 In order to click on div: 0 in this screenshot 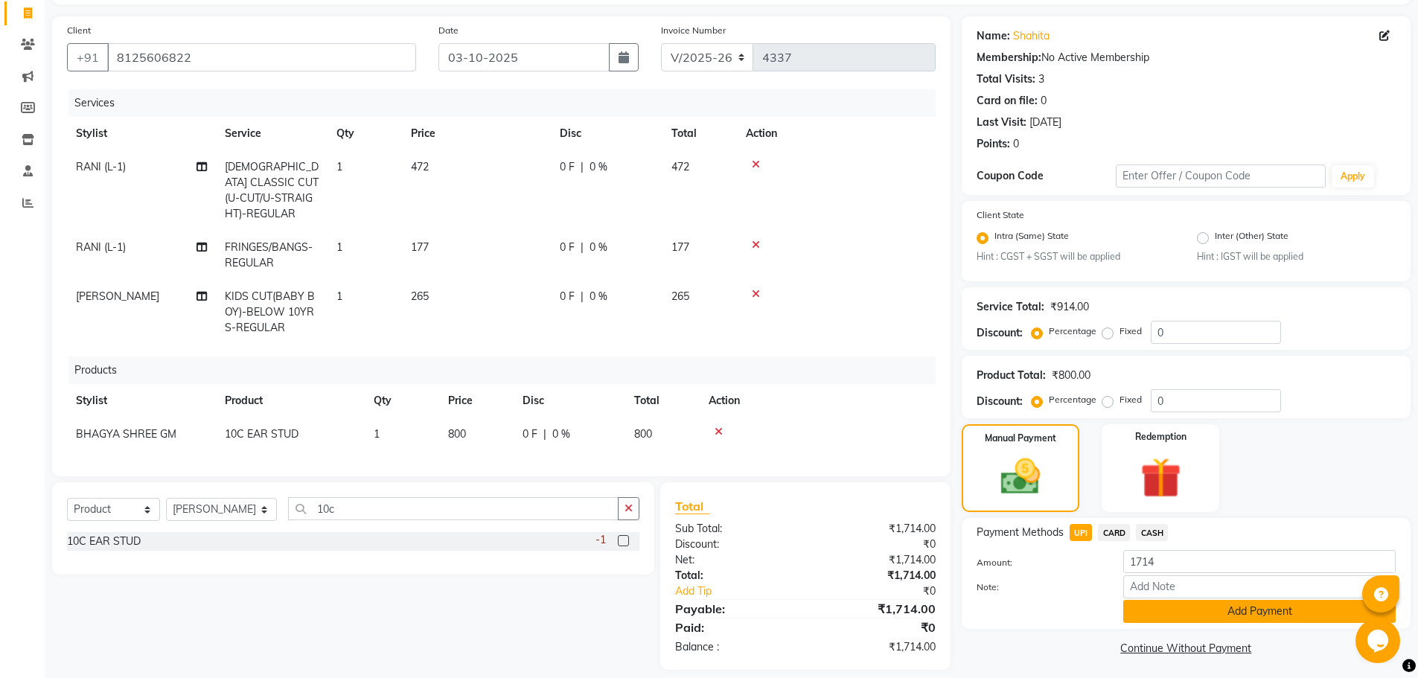, I will do `click(1043, 100)`.